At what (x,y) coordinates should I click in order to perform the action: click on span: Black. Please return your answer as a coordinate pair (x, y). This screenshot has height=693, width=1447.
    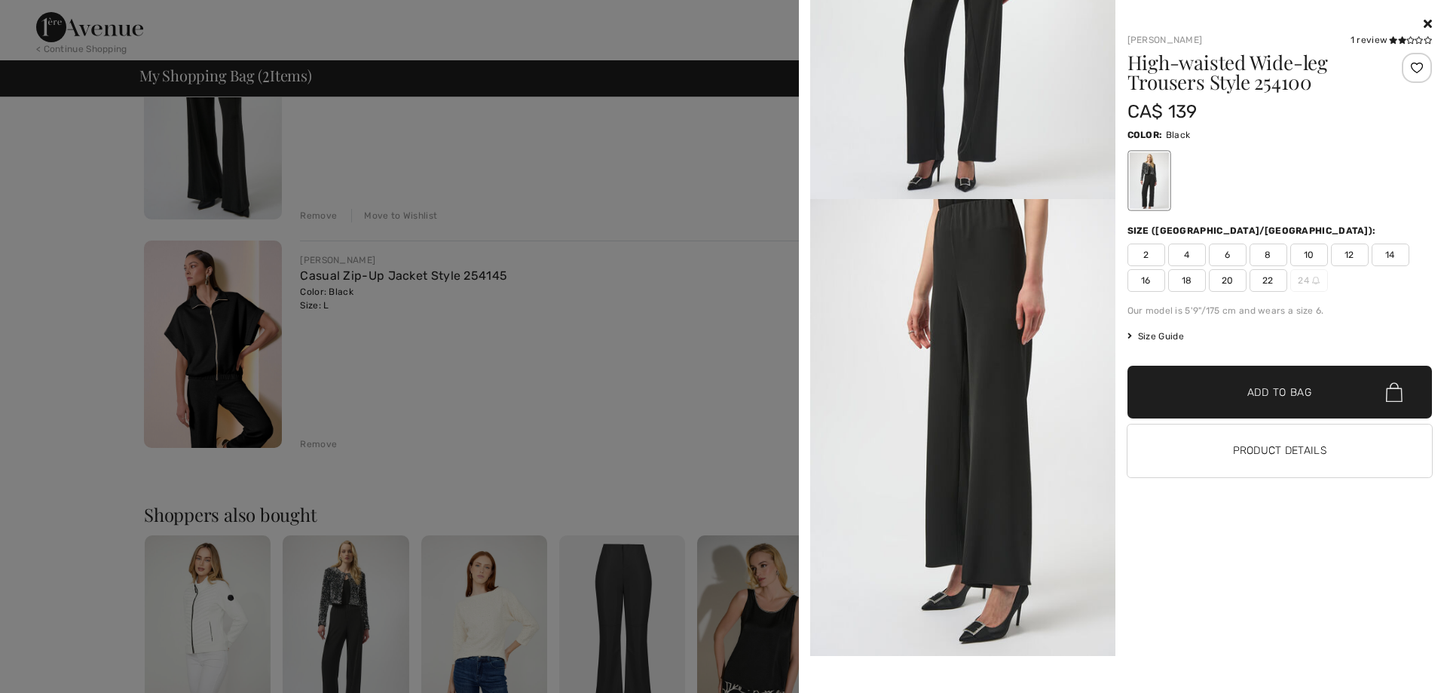
    Looking at the image, I should click on (1178, 135).